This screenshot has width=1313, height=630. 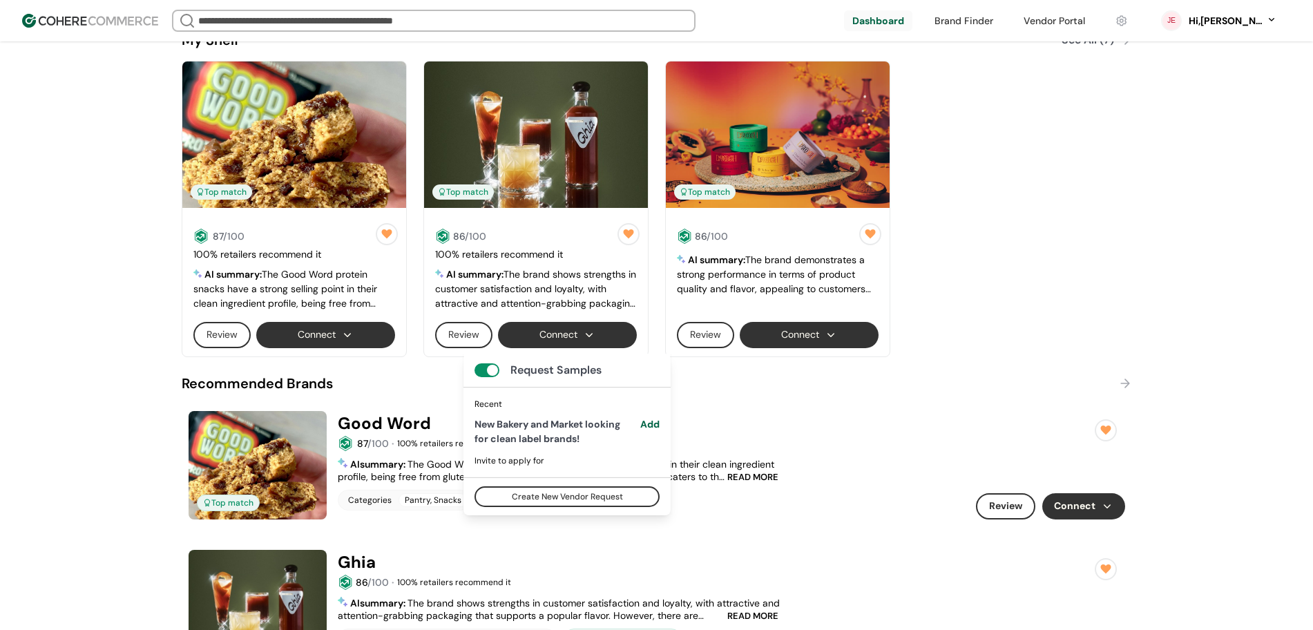 I want to click on div: Invite to apply for, so click(x=567, y=461).